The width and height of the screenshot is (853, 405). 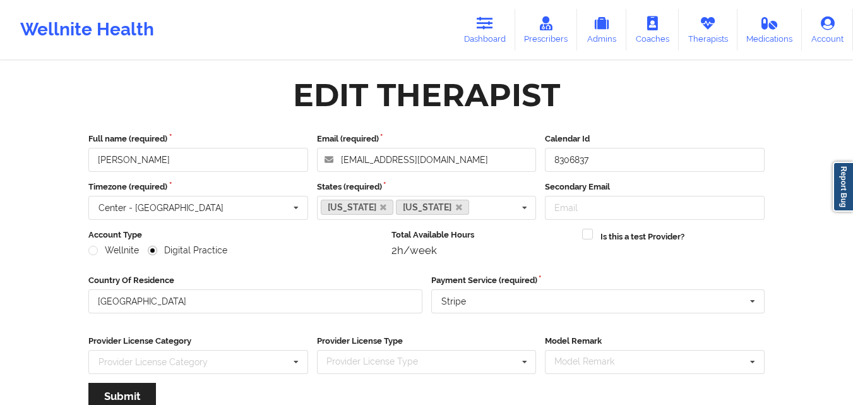 What do you see at coordinates (655, 208) in the screenshot?
I see `input: Email` at bounding box center [655, 208].